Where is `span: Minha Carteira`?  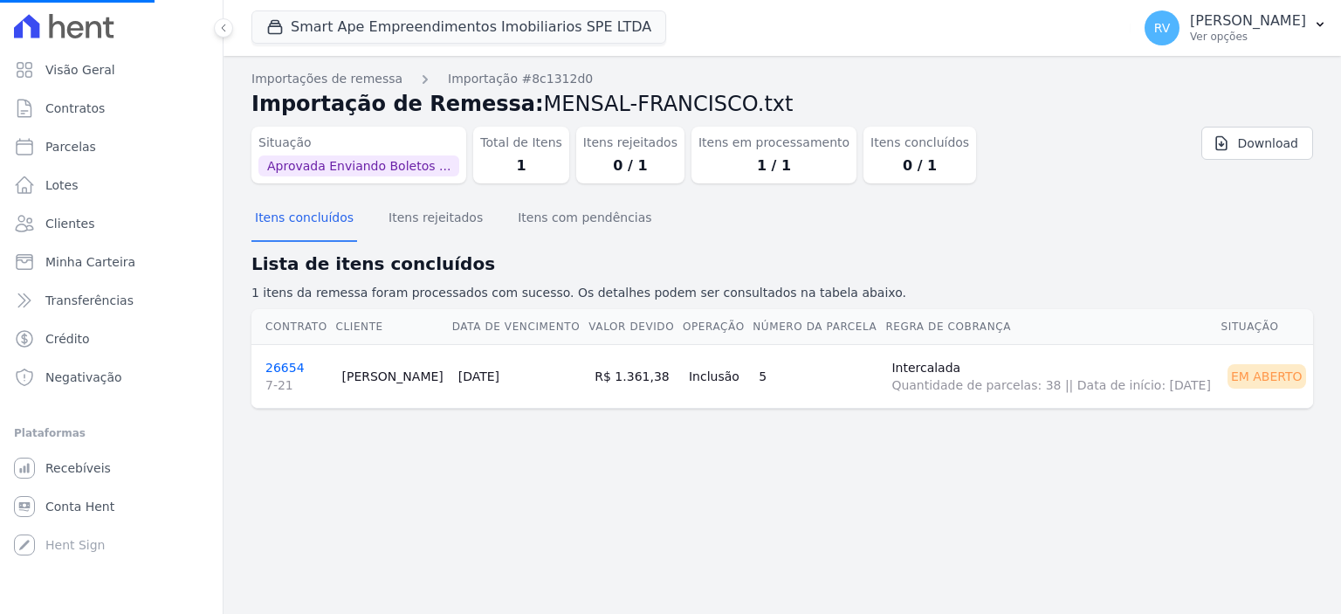
span: Minha Carteira is located at coordinates (90, 262).